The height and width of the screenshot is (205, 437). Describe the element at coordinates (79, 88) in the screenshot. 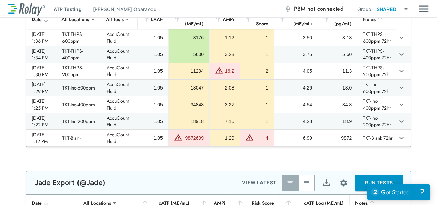

I see `td: TKT-Inc-600ppm` at that location.